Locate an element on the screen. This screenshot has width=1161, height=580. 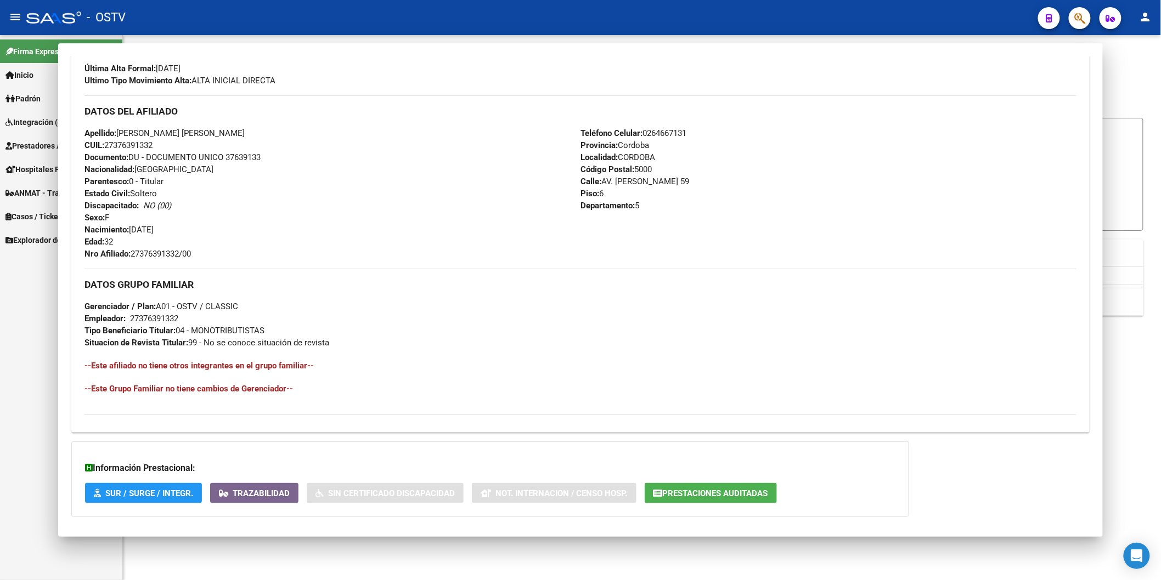
strong: CUIL: is located at coordinates (94, 145).